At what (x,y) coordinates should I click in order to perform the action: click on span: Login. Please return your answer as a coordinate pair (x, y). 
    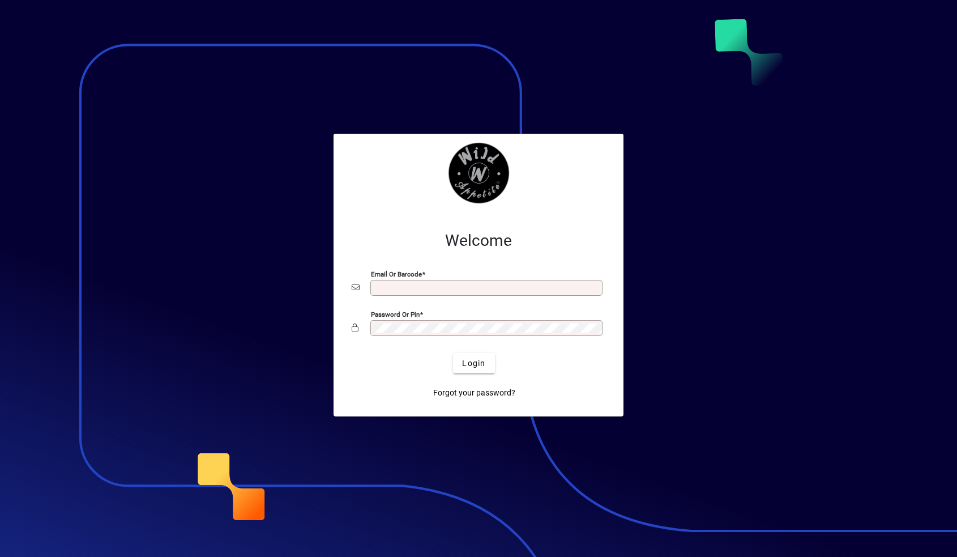
    Looking at the image, I should click on (474, 363).